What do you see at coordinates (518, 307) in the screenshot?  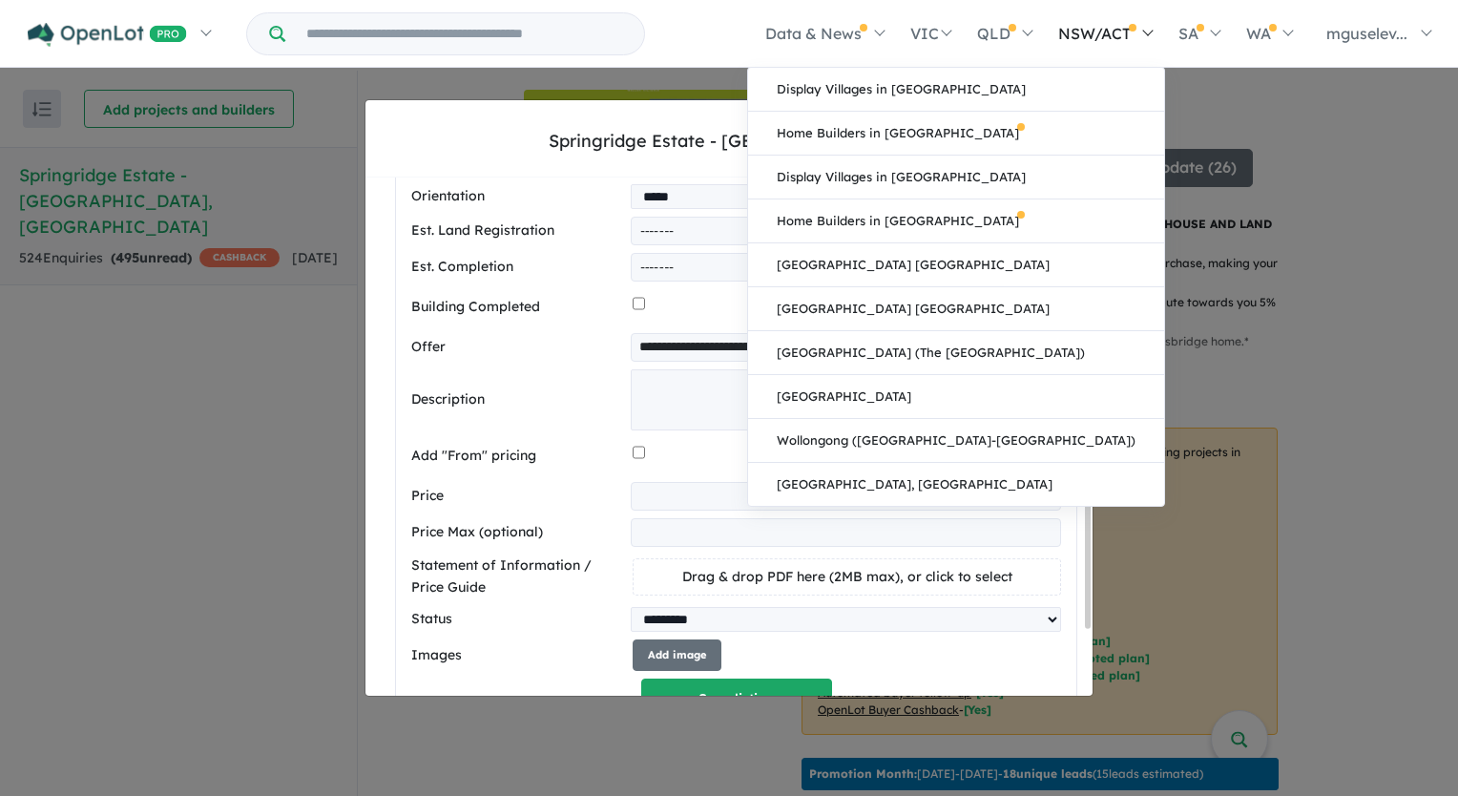 I see `label: Building Completed` at bounding box center [518, 307].